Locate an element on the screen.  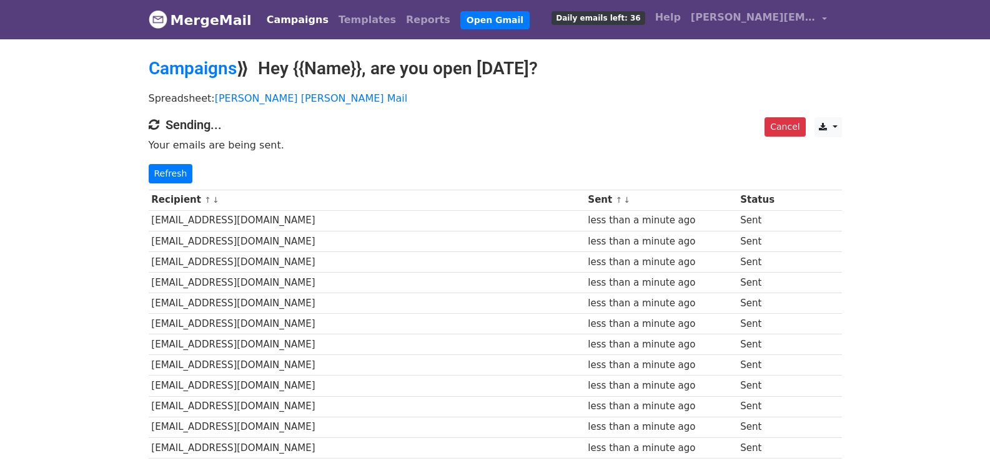
h4: Sending... is located at coordinates (495, 125).